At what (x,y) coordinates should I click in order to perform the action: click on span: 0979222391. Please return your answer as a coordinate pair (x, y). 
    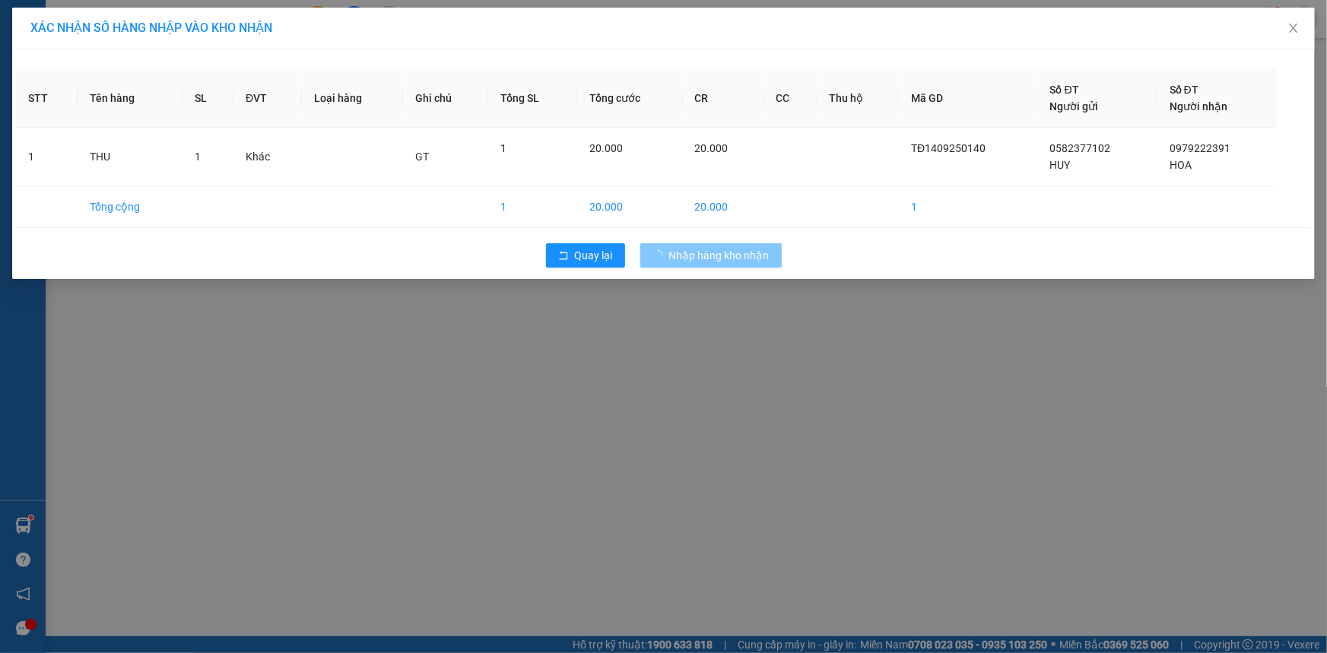
    Looking at the image, I should click on (1200, 148).